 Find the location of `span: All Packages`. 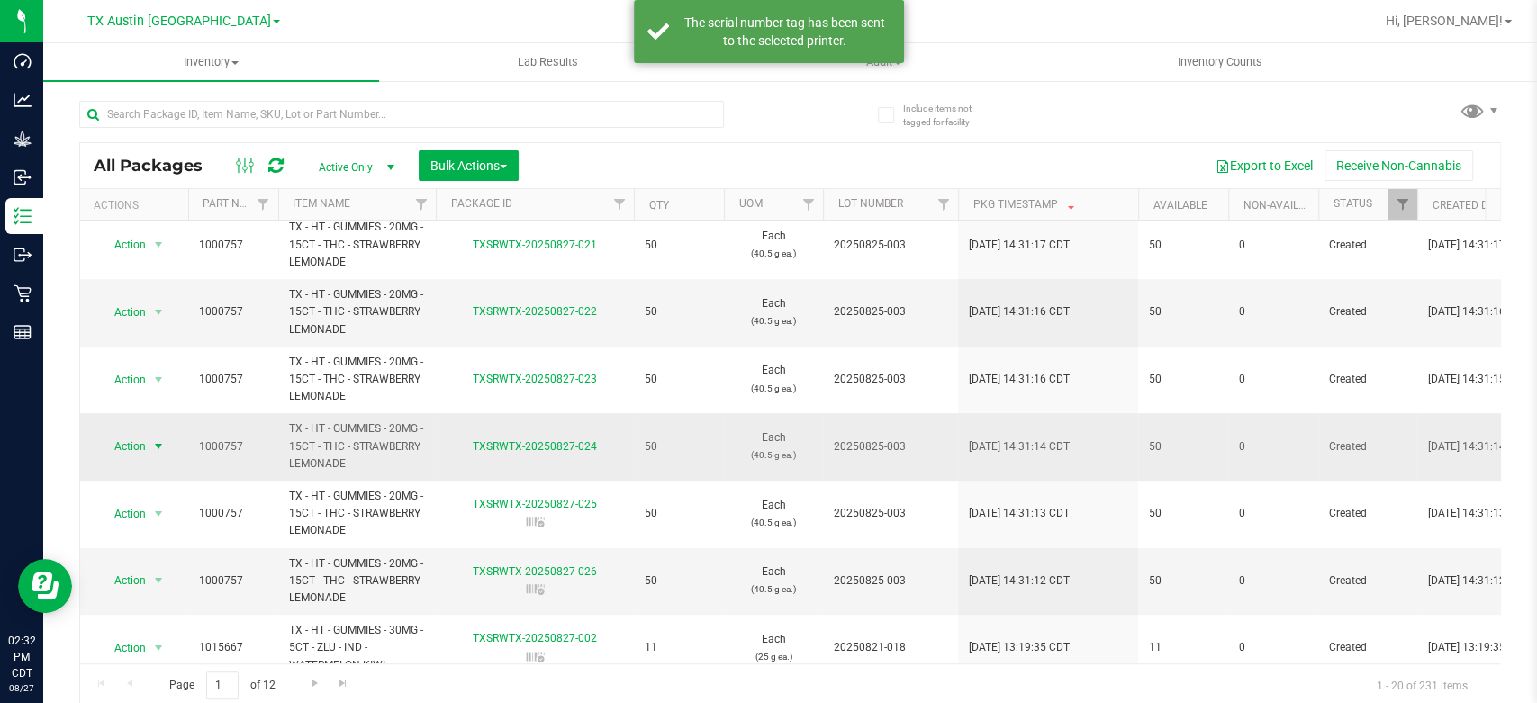

span: All Packages is located at coordinates (157, 166).